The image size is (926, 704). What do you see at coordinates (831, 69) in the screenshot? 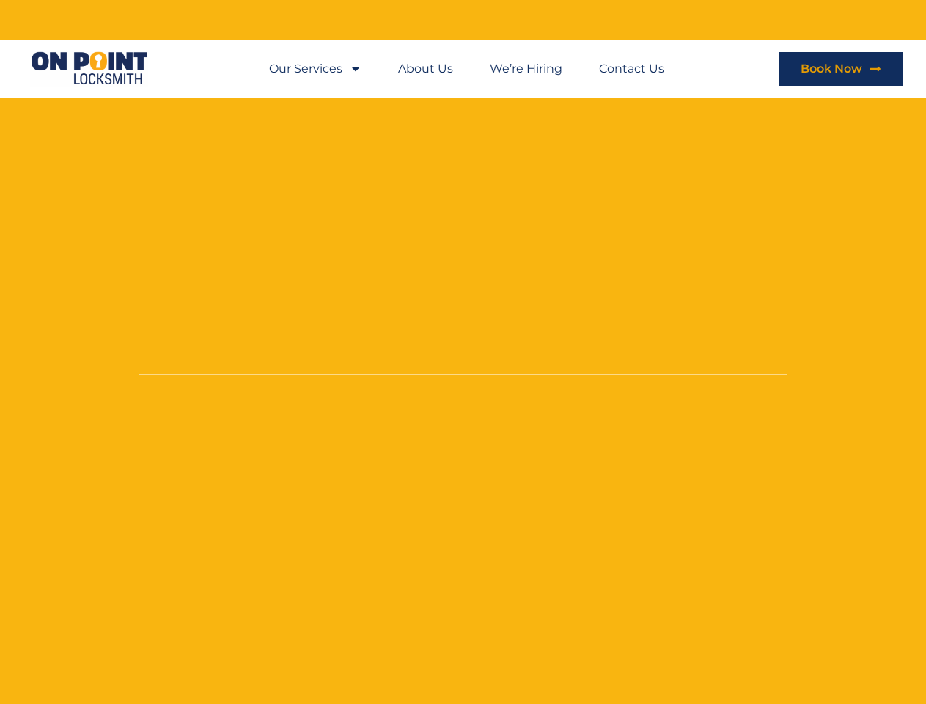
I see `span: Book Now` at bounding box center [831, 69].